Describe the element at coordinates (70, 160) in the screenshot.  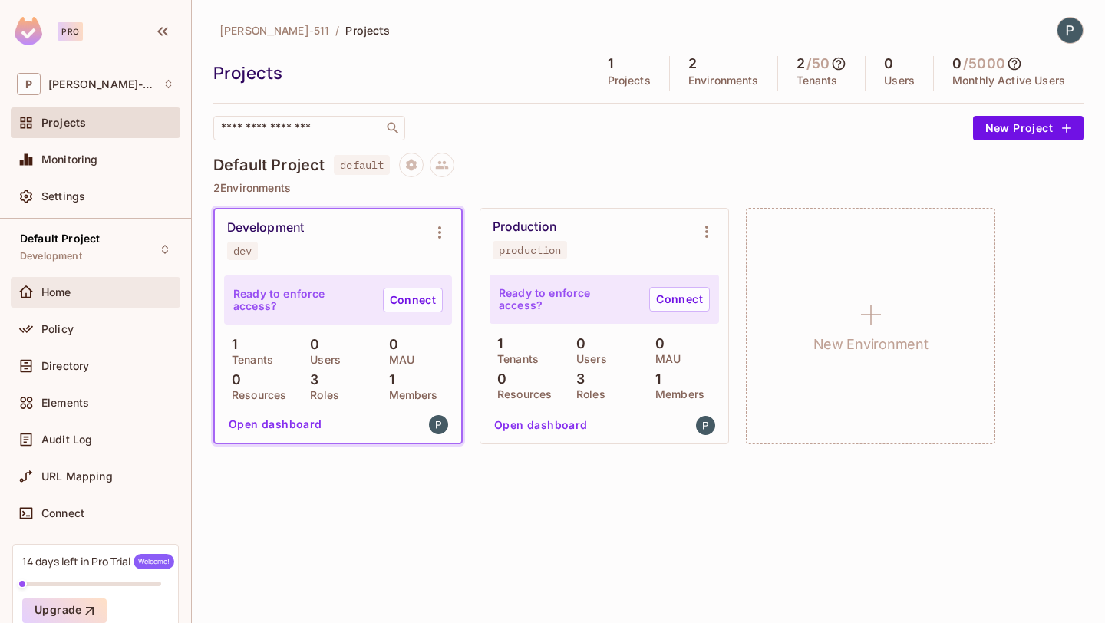
I see `span: Monitoring` at that location.